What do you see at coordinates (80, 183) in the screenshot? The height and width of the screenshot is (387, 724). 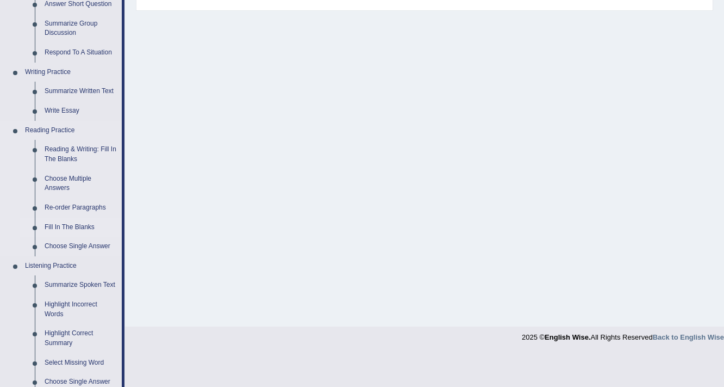 I see `a: Choose Multiple Answers` at bounding box center [80, 183].